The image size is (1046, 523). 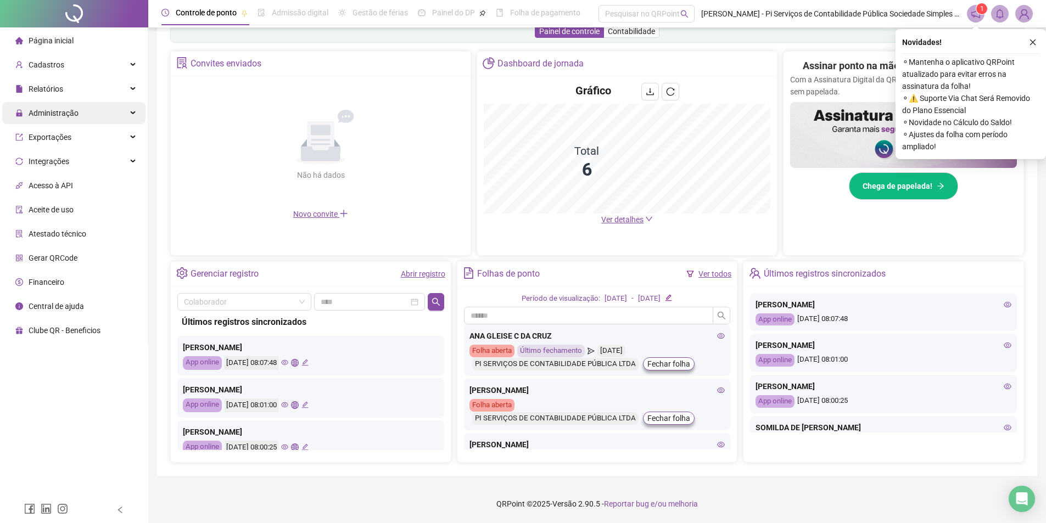 What do you see at coordinates (46, 509) in the screenshot?
I see `span: linkedin` at bounding box center [46, 509].